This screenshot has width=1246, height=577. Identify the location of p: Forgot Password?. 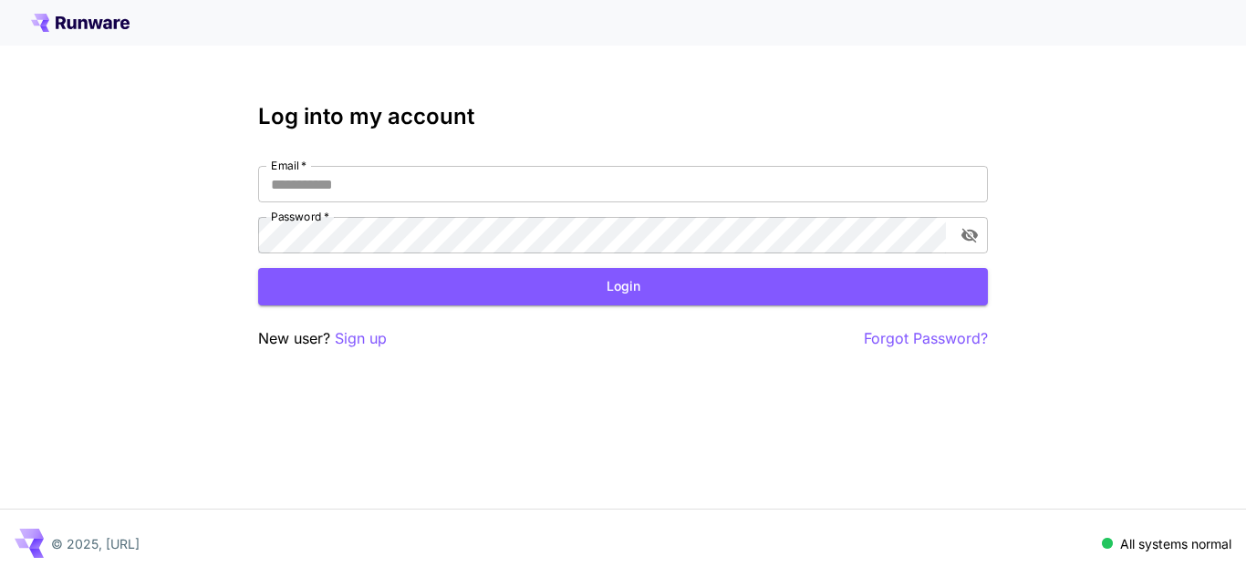
(926, 338).